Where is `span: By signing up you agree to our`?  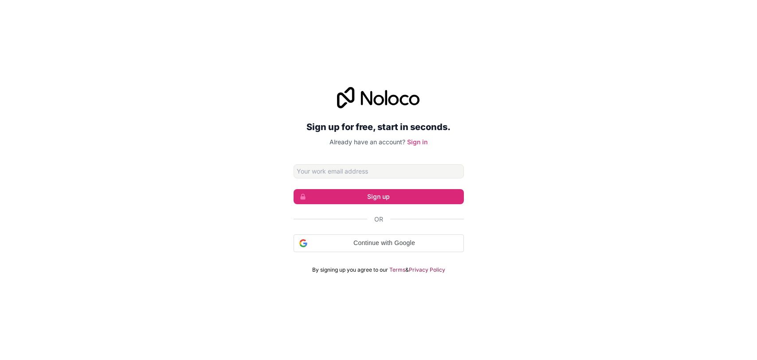
span: By signing up you agree to our is located at coordinates (350, 270).